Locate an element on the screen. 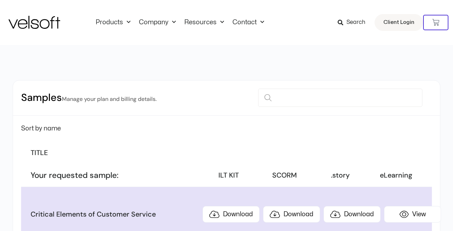 Image resolution: width=453 pixels, height=231 pixels. span: Client Login is located at coordinates (399, 23).